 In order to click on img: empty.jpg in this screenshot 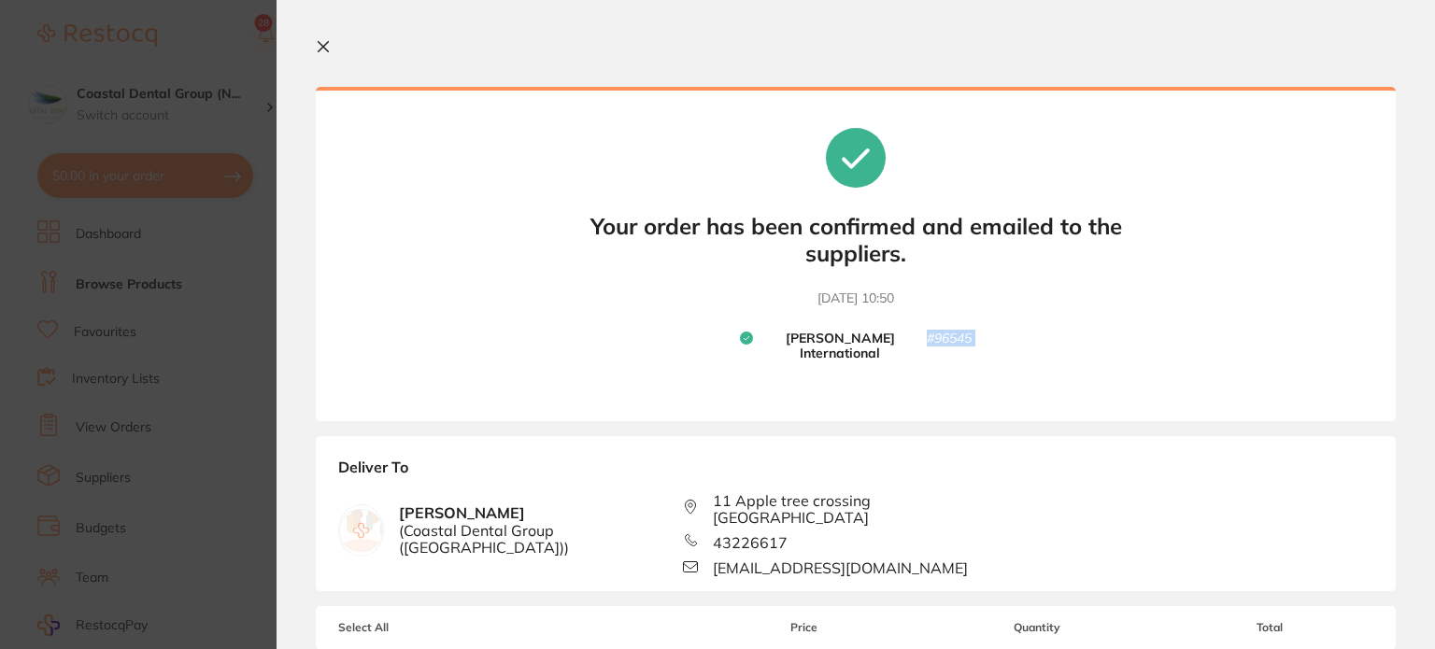, I will do `click(361, 531)`.